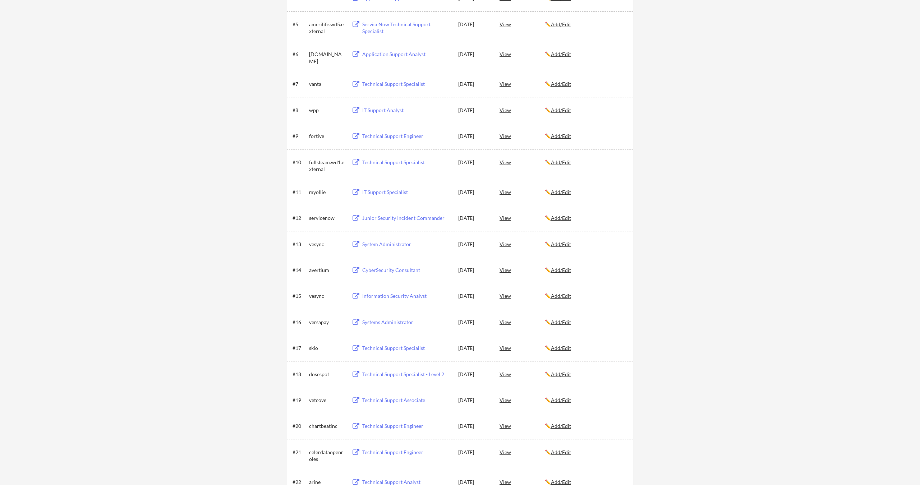 The image size is (920, 485). I want to click on div: Information Security Analyst, so click(407, 296).